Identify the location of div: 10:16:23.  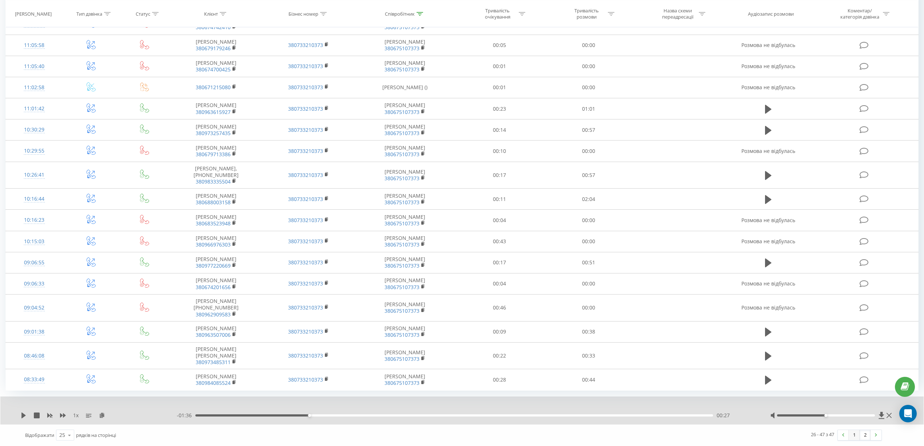
(34, 220).